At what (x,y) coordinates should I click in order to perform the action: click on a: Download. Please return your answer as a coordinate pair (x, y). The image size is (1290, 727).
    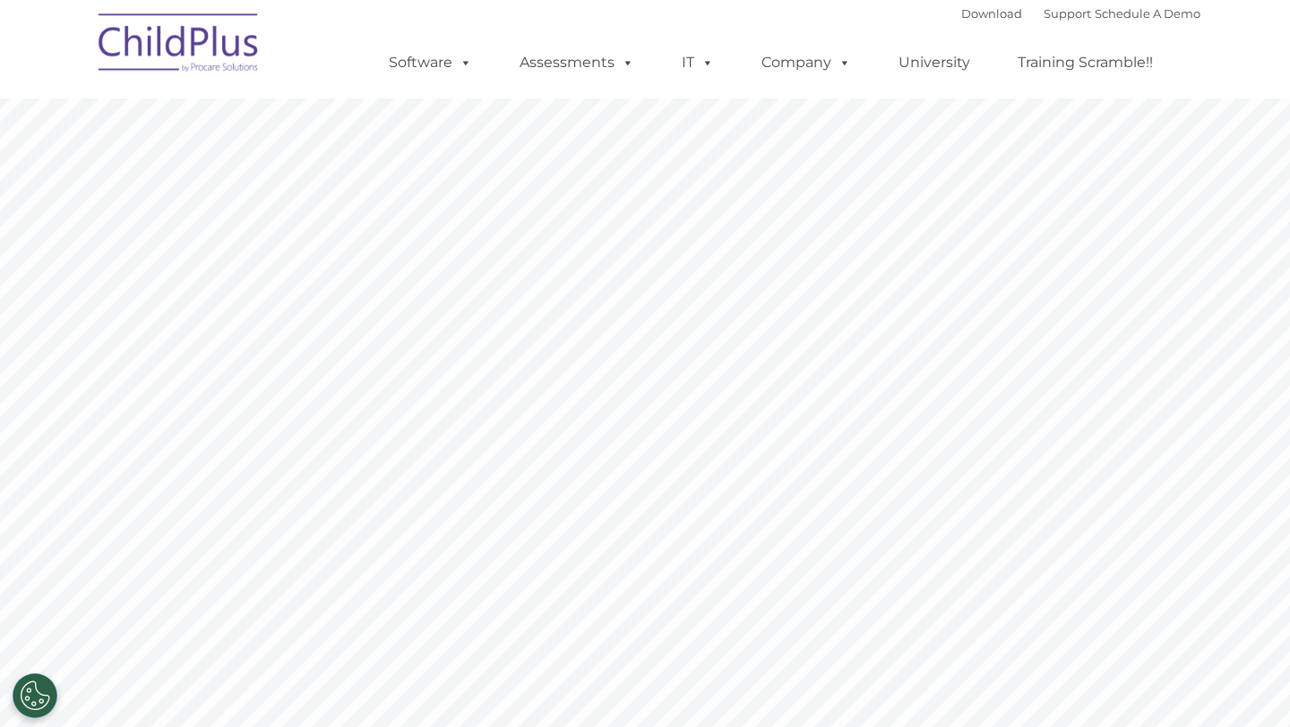
    Looking at the image, I should click on (992, 13).